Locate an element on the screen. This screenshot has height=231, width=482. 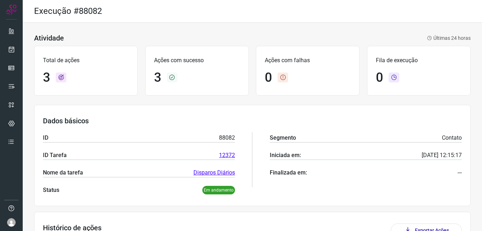
p: Ações com falhas is located at coordinates (308, 60).